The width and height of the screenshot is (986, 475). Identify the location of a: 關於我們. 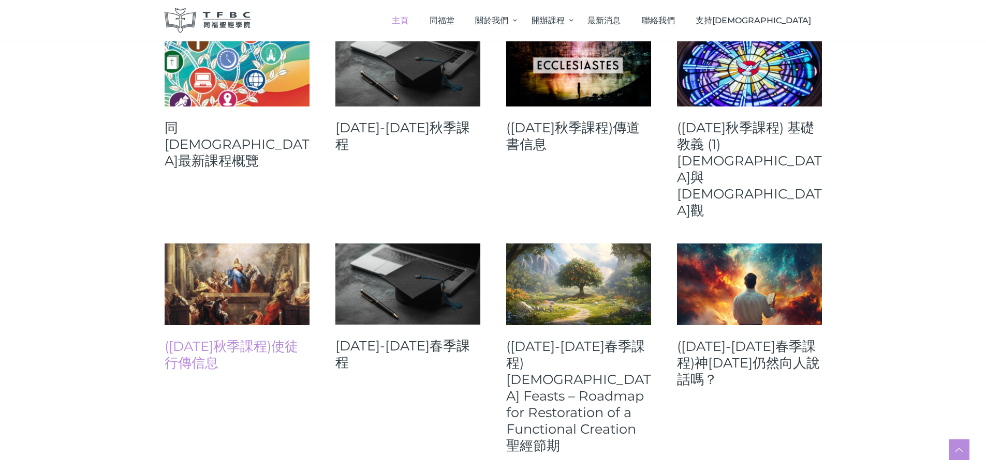
(492, 20).